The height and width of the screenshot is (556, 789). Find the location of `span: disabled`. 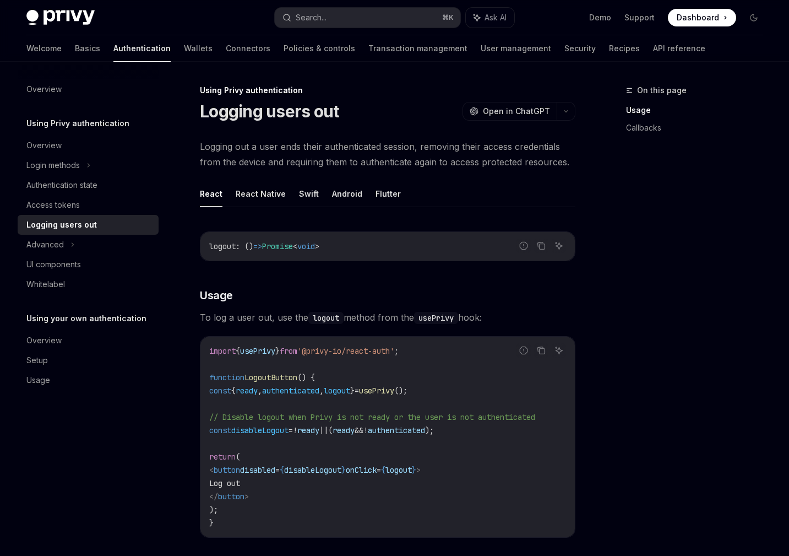

span: disabled is located at coordinates (258, 470).